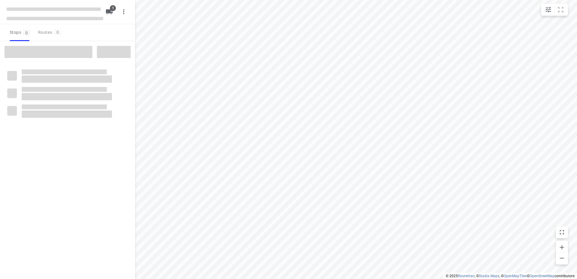  I want to click on a: OpenMapTiles, so click(515, 276).